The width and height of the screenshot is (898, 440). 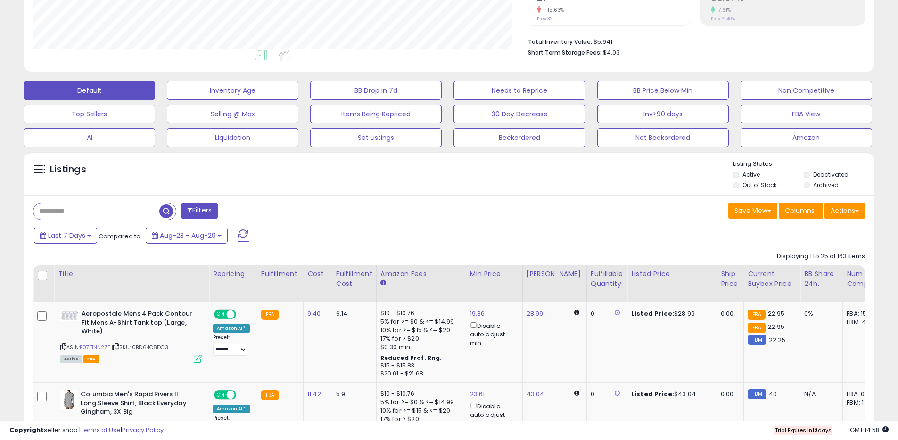 I want to click on div: $28.99, so click(x=670, y=314).